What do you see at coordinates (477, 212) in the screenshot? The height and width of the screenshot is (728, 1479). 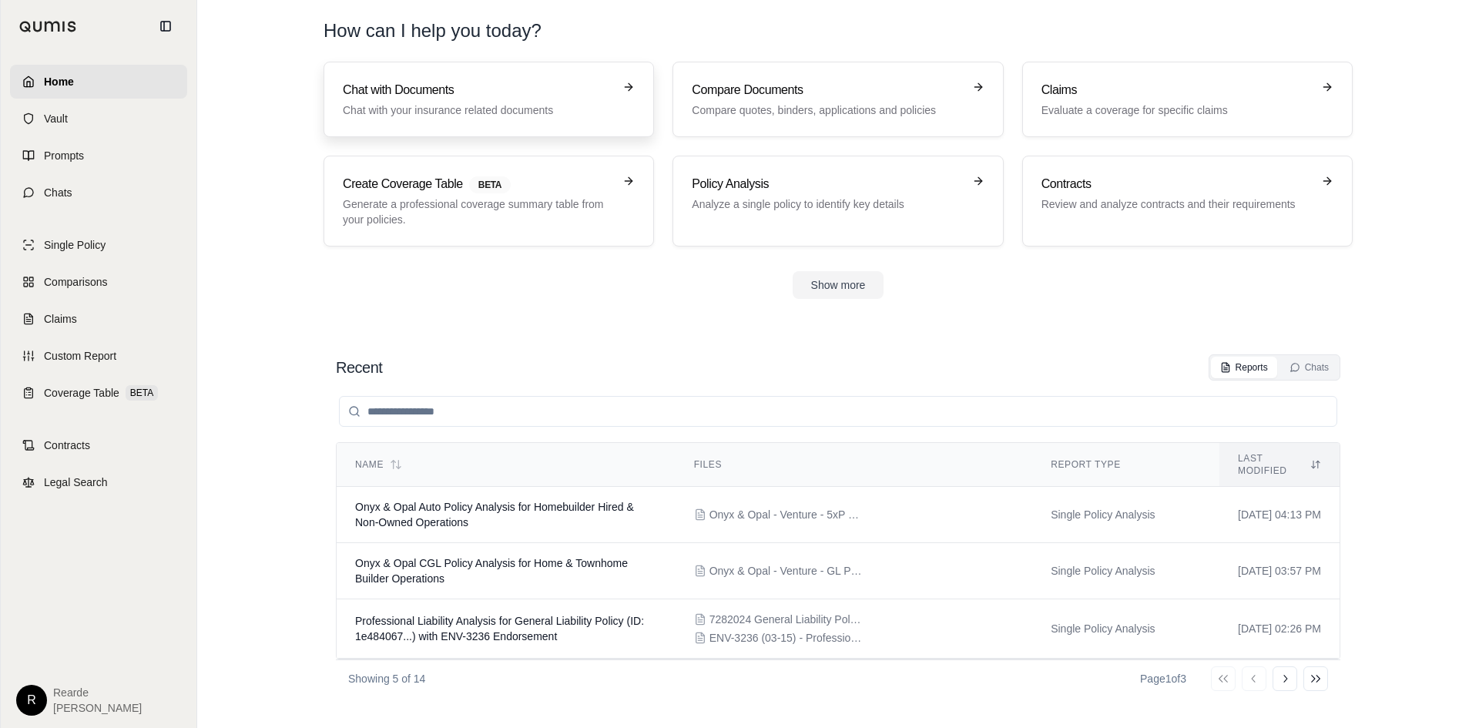 I see `p: Generate a professional coverage summary table from your policies.` at bounding box center [477, 212].